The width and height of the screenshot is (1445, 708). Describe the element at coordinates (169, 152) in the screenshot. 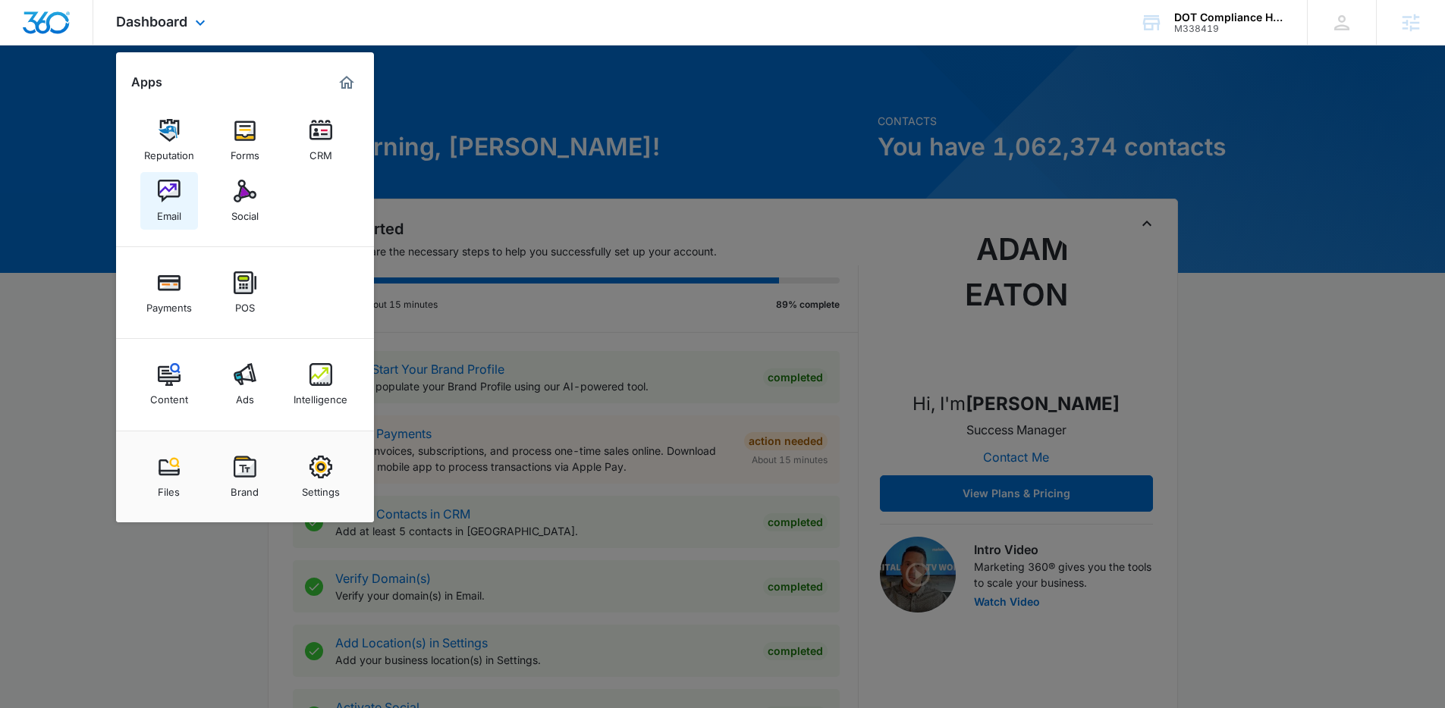

I see `div: Reputation` at that location.